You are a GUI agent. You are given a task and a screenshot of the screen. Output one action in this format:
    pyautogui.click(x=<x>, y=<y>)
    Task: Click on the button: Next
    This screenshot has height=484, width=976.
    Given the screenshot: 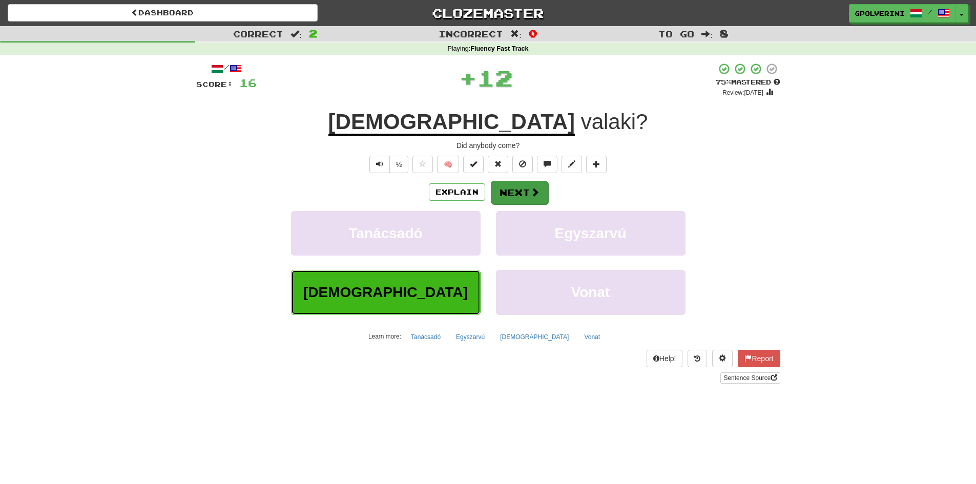 What is the action you would take?
    pyautogui.click(x=519, y=193)
    